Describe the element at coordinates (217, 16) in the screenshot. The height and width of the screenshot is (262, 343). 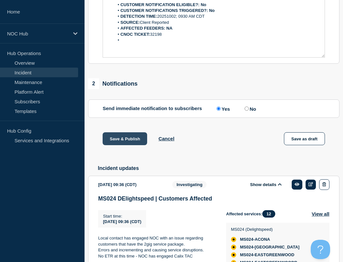
I see `li: 20251002; 0930 AM CDT` at that location.